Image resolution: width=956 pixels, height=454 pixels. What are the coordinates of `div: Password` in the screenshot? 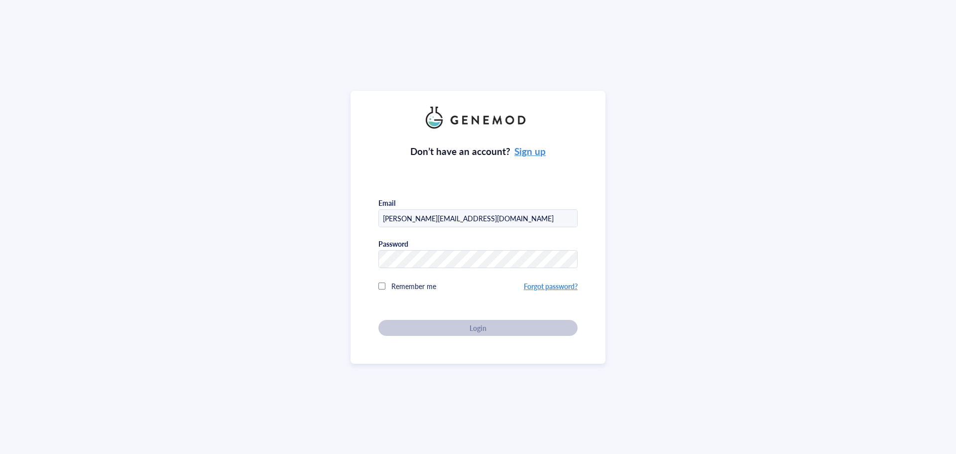 It's located at (393, 243).